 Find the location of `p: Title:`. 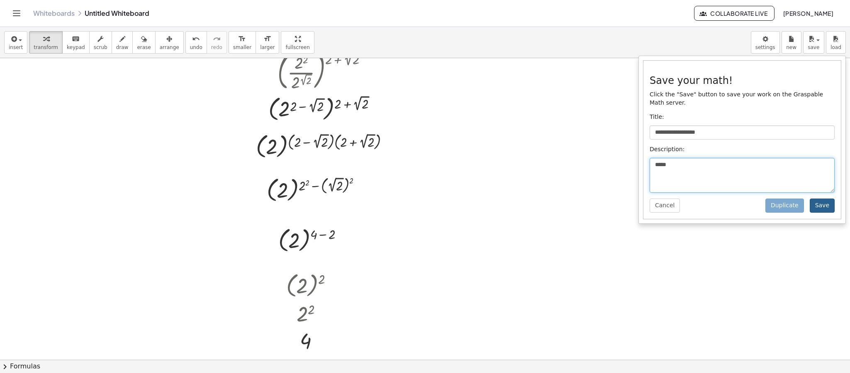

p: Title: is located at coordinates (742, 117).